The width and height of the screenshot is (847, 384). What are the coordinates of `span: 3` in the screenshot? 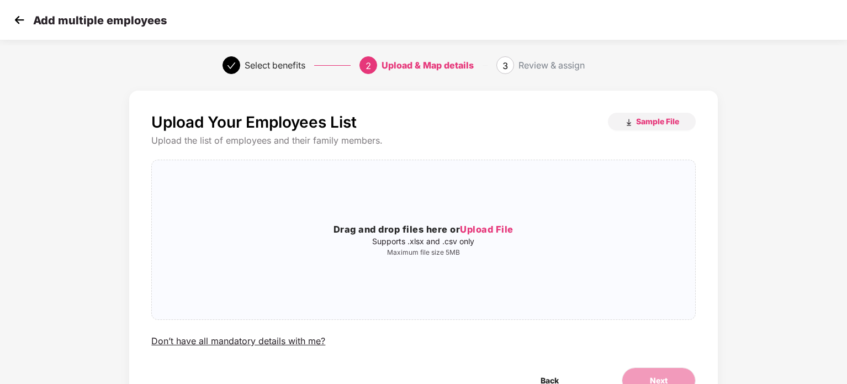 It's located at (505, 66).